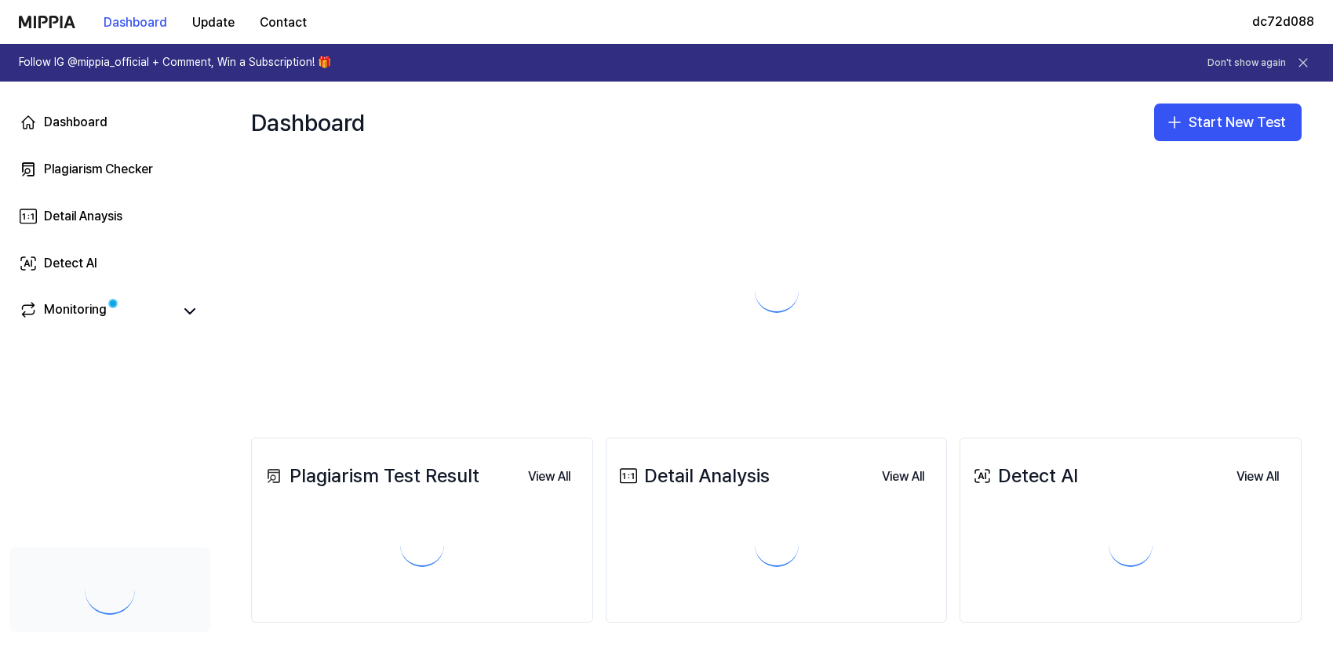 The width and height of the screenshot is (1333, 654). Describe the element at coordinates (110, 217) in the screenshot. I see `a: Detail Anaysis` at that location.